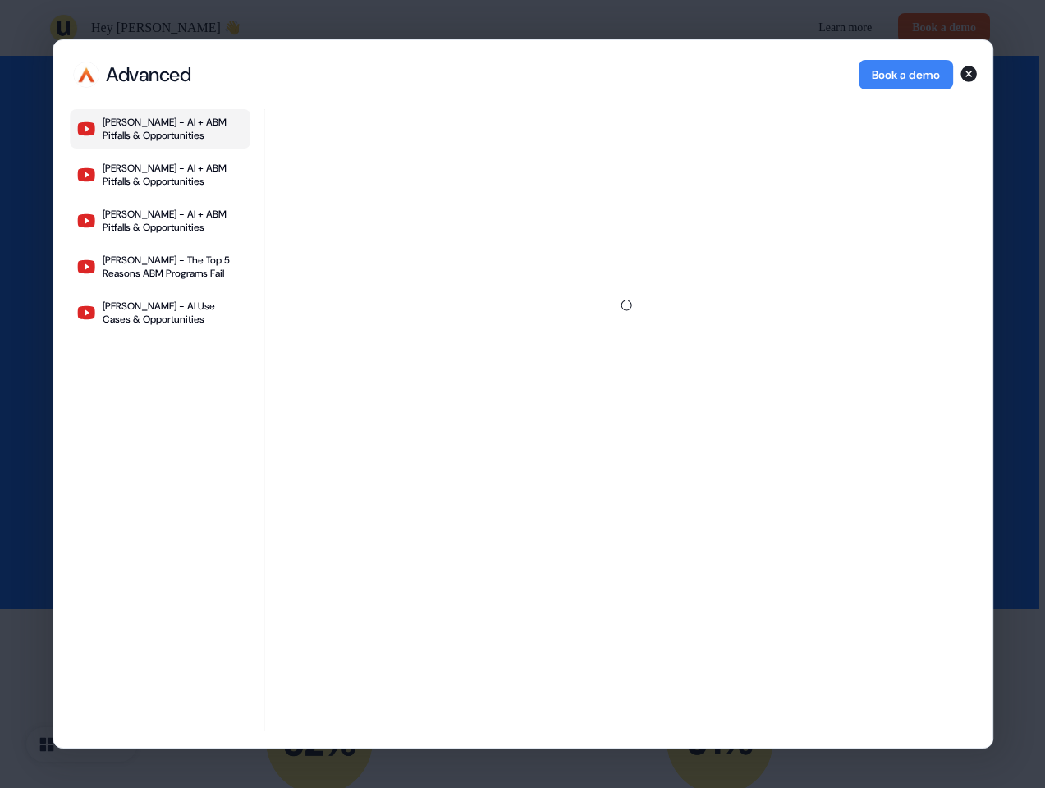  I want to click on button: Book a demo, so click(904, 75).